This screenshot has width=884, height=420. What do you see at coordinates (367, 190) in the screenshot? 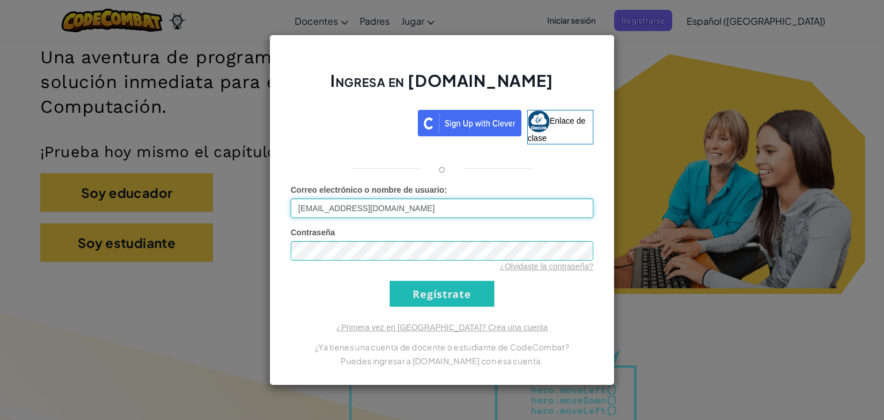
I see `font: Correo electrónico o nombre de usuario` at bounding box center [367, 190].